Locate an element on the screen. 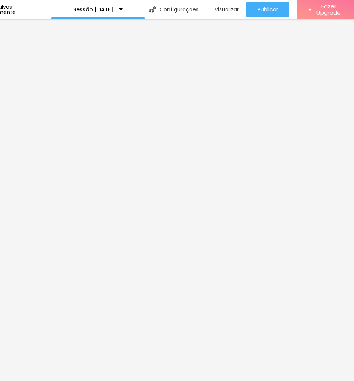 The width and height of the screenshot is (354, 381). button: Publicar is located at coordinates (267, 9).